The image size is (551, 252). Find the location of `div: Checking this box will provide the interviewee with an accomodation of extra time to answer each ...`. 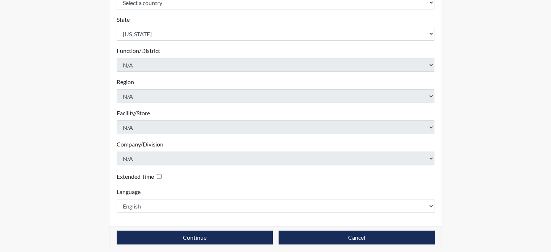

div: Checking this box will provide the interviewee with an accomodation of extra time to answer each ... is located at coordinates (141, 176).